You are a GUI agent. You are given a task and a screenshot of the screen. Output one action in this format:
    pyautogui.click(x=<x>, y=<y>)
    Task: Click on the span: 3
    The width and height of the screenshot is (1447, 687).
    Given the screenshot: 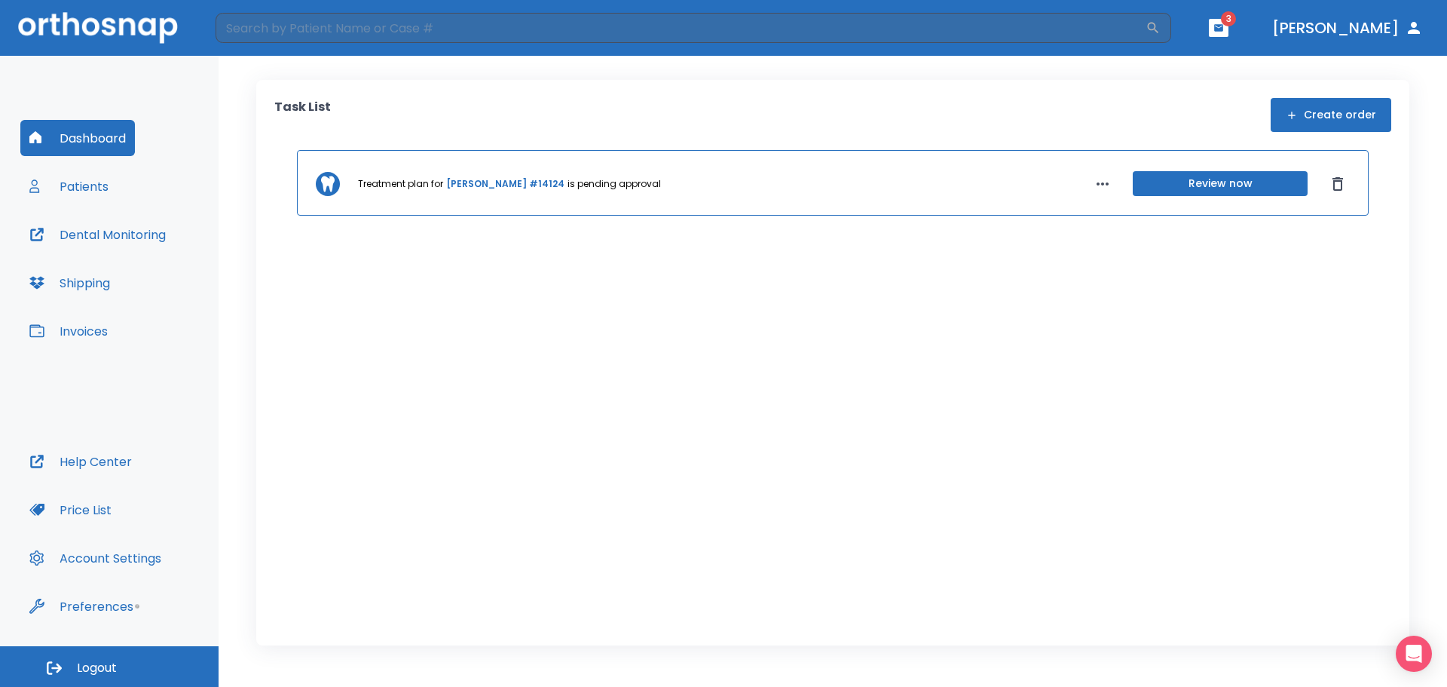 What is the action you would take?
    pyautogui.click(x=1228, y=19)
    